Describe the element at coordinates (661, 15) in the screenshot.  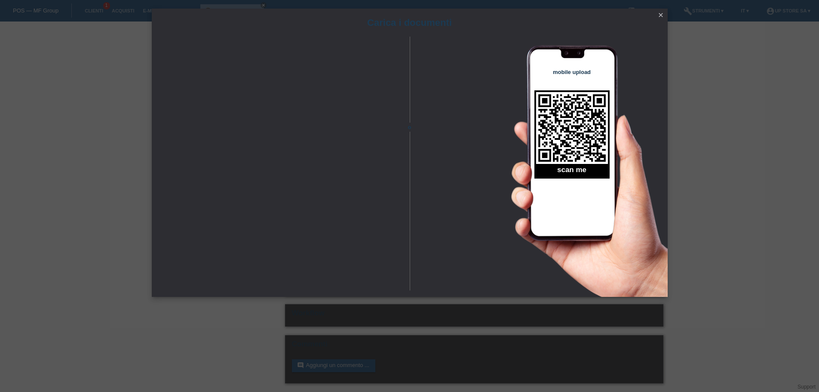
I see `i: close` at that location.